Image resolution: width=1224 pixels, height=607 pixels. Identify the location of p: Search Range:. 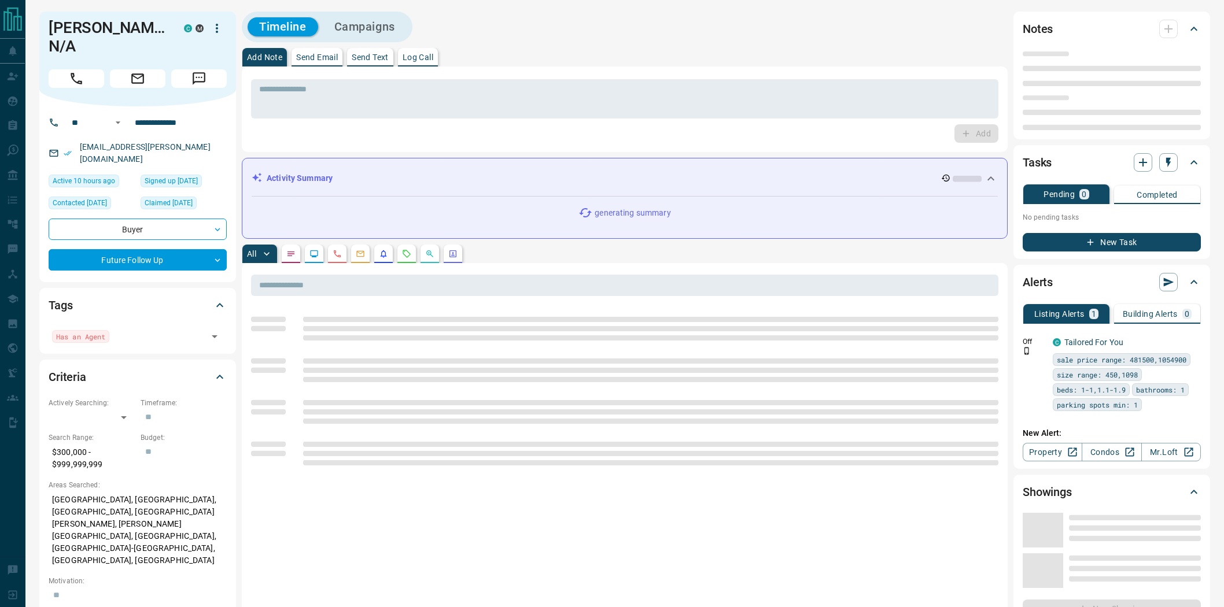
(91, 438).